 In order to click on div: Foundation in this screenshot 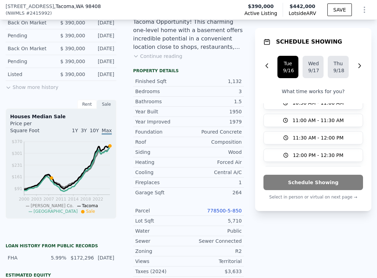, I will do `click(162, 132)`.